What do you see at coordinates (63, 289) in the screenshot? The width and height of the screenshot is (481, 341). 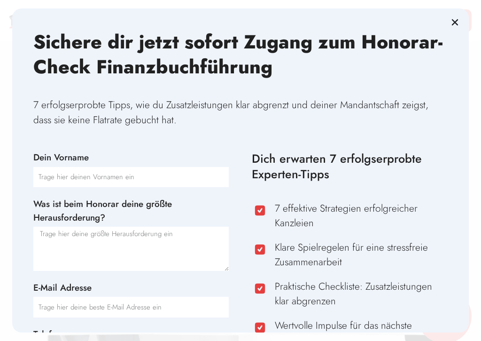 I see `label: E-Mail Adresse` at bounding box center [63, 289].